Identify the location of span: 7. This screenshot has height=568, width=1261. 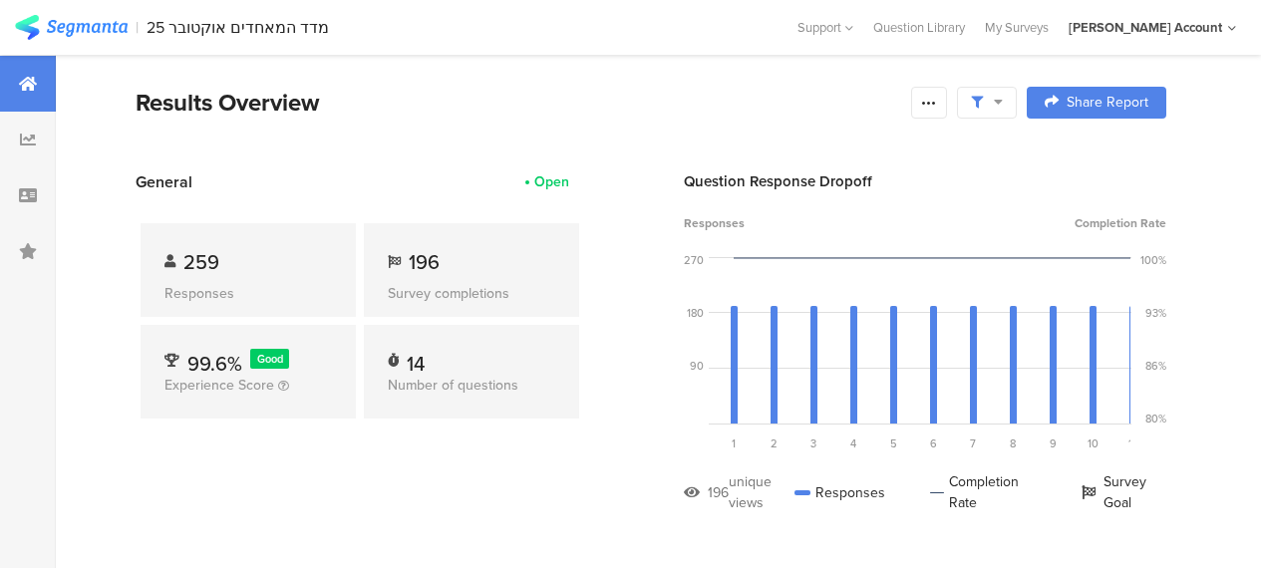
(973, 444).